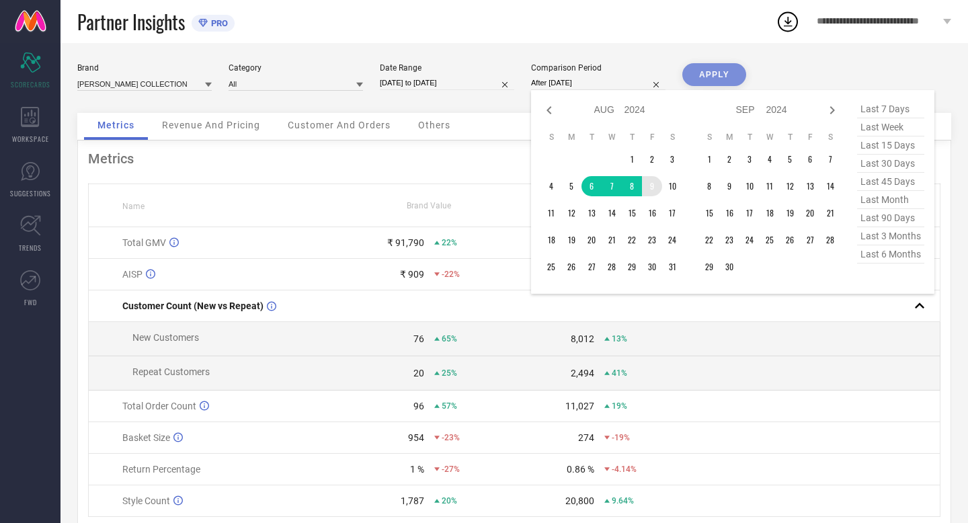 This screenshot has height=523, width=968. I want to click on span: Others, so click(434, 125).